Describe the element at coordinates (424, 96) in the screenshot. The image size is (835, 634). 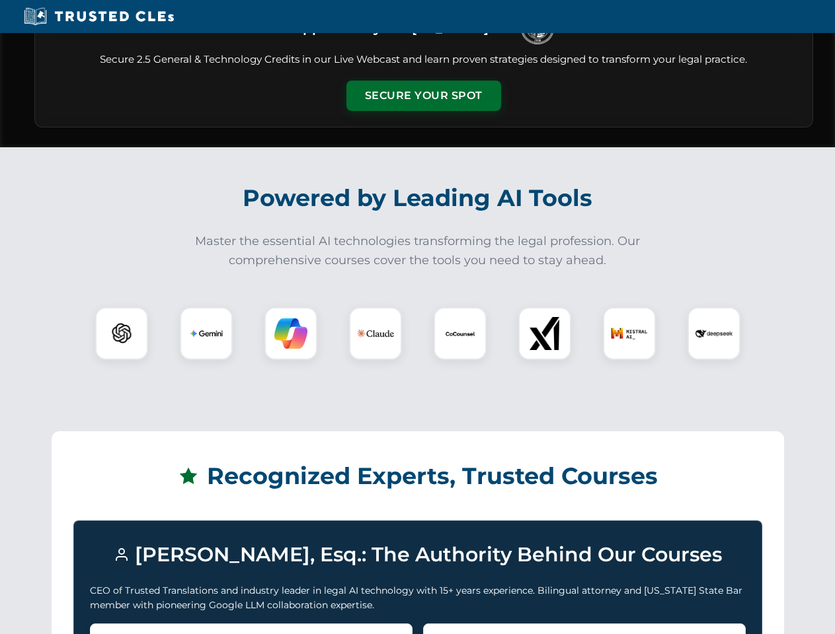
I see `button: Secure Your Spot` at that location.